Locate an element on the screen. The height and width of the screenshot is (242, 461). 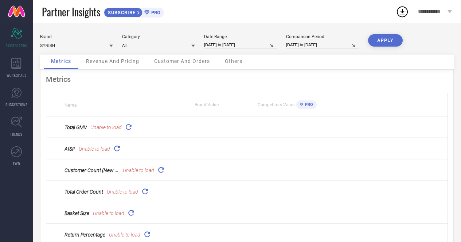
div: Metrics is located at coordinates (247, 79).